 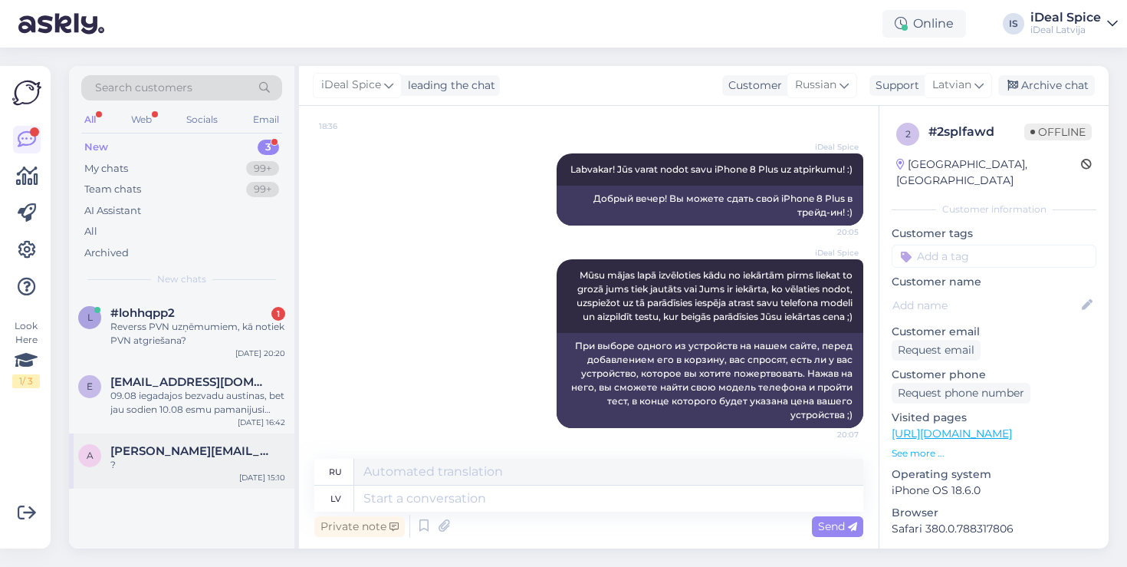 I want to click on span: New chats, so click(x=182, y=279).